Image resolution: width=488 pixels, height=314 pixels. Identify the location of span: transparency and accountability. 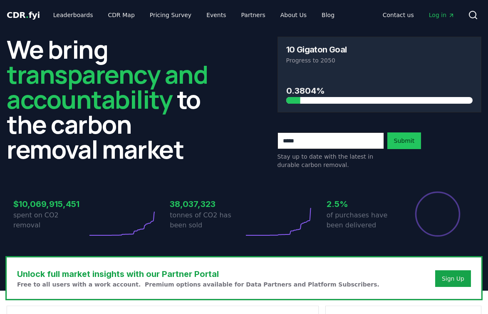
(107, 87).